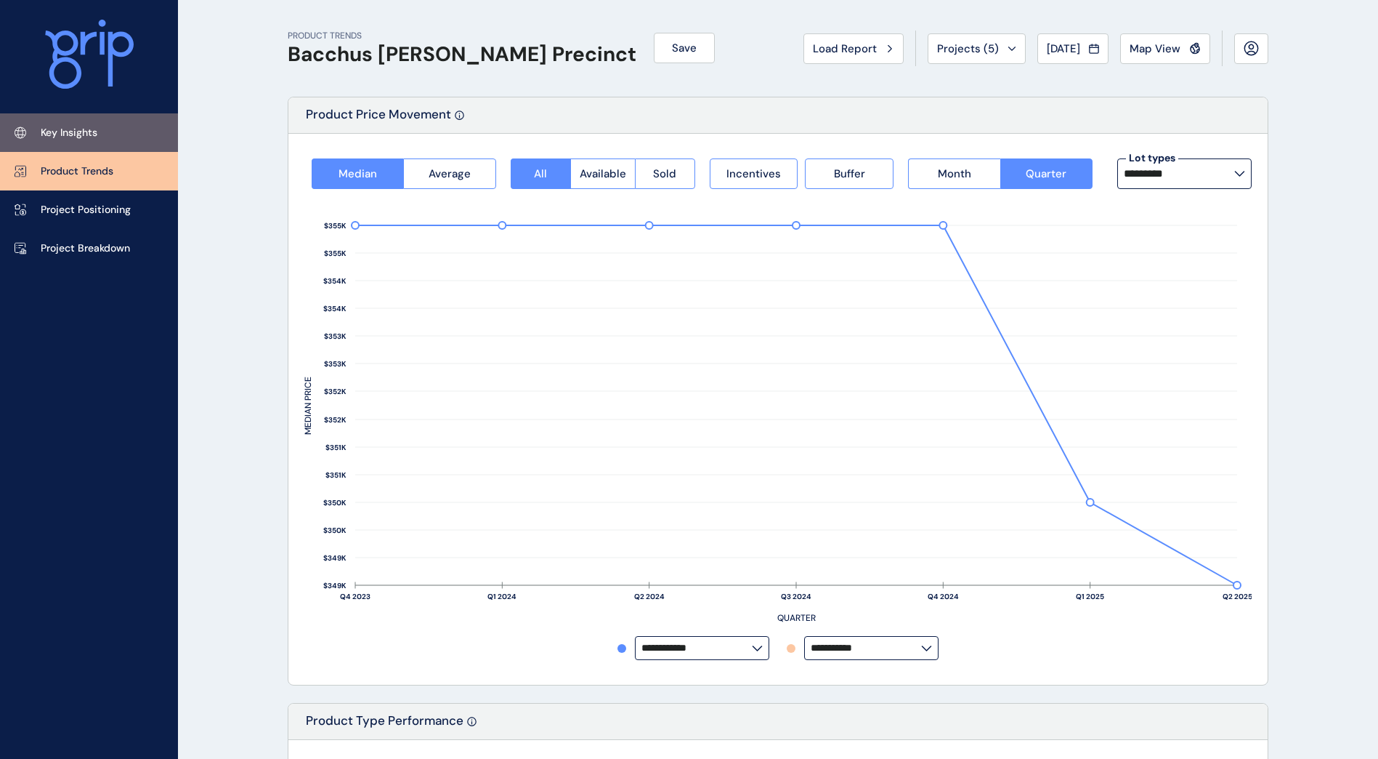 This screenshot has width=1378, height=759. What do you see at coordinates (77, 171) in the screenshot?
I see `p: Product Trends` at bounding box center [77, 171].